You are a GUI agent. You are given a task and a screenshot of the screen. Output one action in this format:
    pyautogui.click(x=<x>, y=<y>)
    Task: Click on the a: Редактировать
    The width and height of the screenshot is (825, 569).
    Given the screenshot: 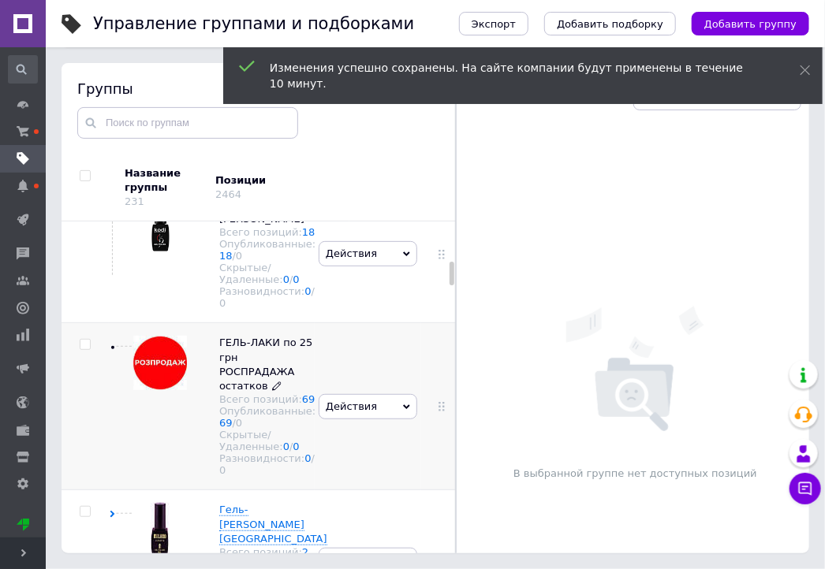 What is the action you would take?
    pyautogui.click(x=277, y=386)
    